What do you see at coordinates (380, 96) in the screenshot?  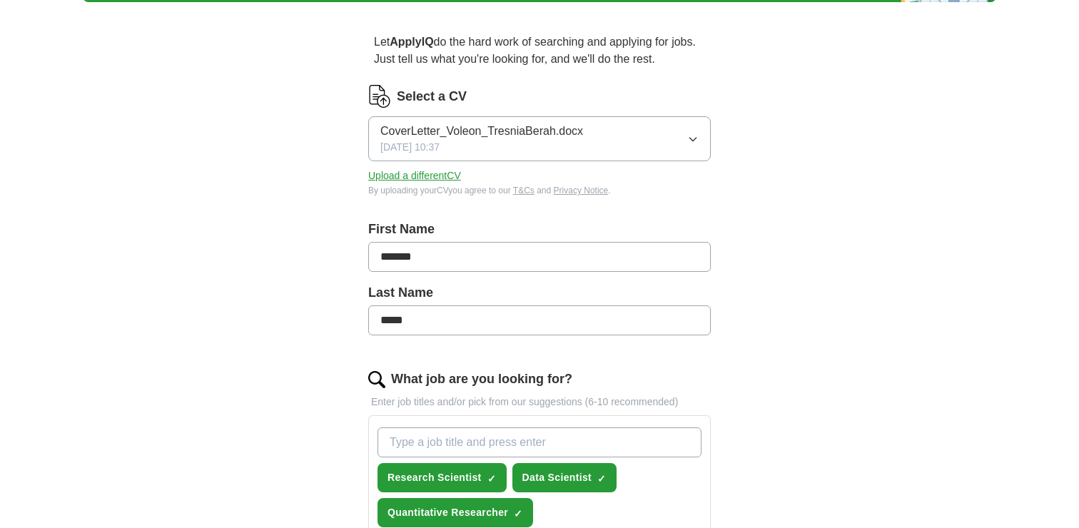 I see `img: CV Icon` at bounding box center [380, 96].